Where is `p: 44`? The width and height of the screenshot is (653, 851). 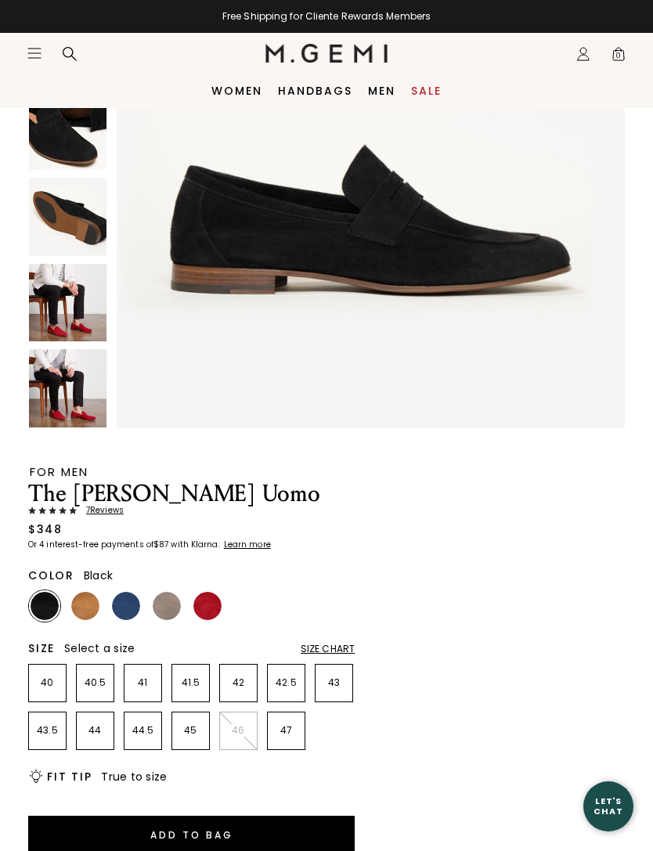
p: 44 is located at coordinates (95, 731).